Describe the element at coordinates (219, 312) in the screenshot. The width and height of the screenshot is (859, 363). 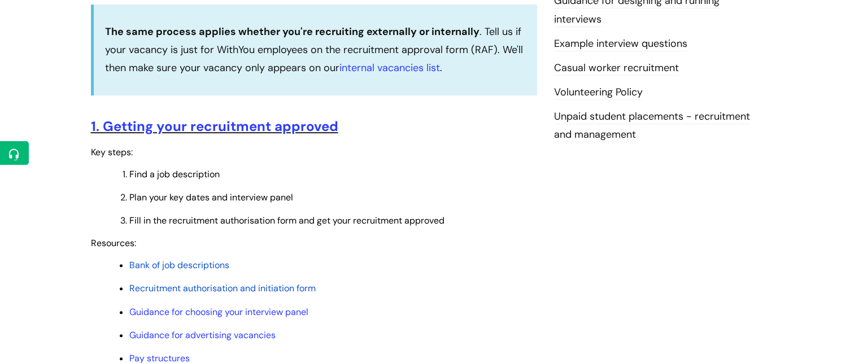
I see `a: Guidance for choosing your interview panel` at that location.